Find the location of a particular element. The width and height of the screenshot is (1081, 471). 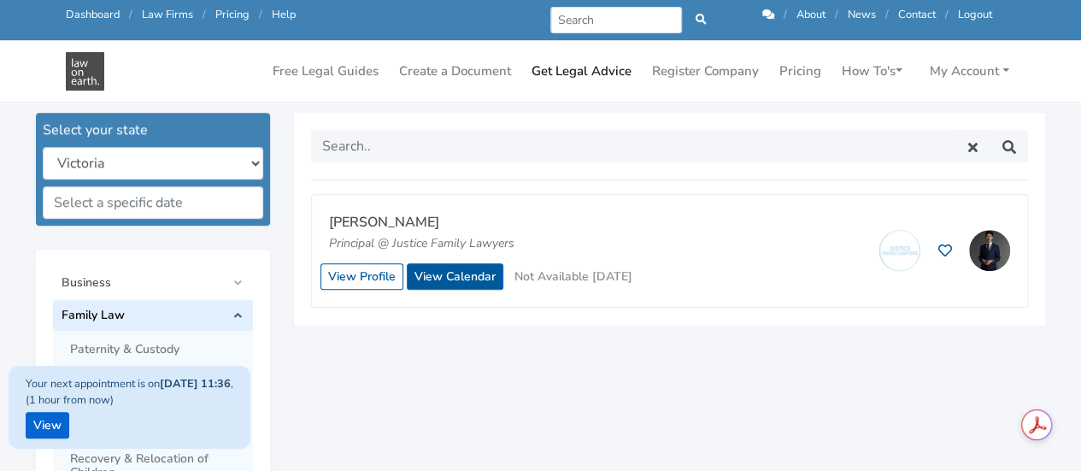

div: Your next appointment is on , (1 hour from now) is located at coordinates (129, 407).